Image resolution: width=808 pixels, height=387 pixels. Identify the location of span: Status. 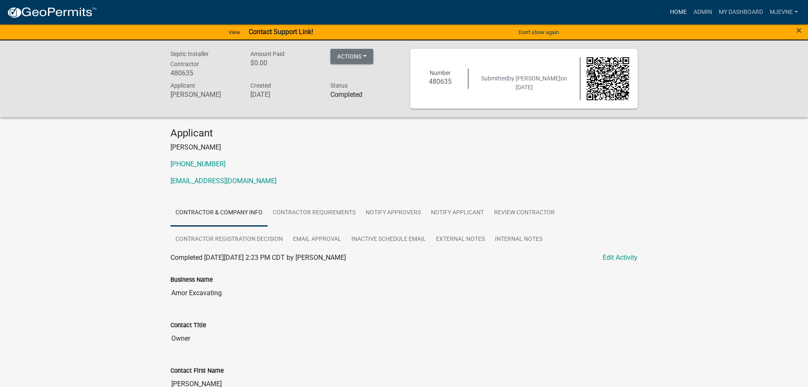
(339, 85).